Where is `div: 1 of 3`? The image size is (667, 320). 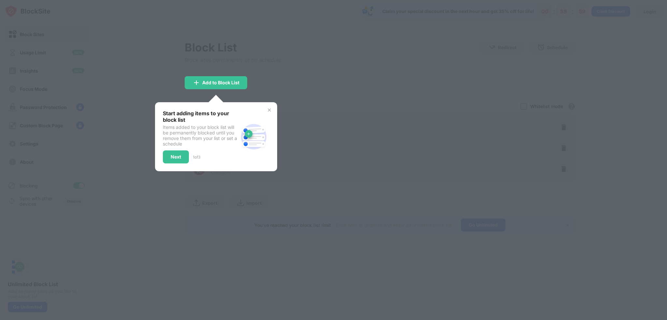 div: 1 of 3 is located at coordinates (196, 157).